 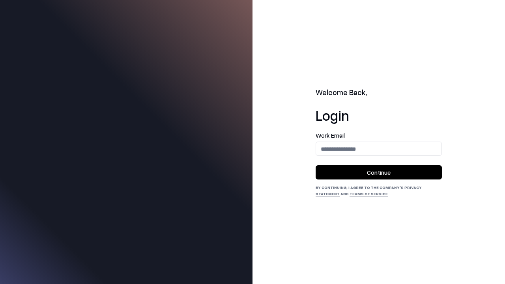 What do you see at coordinates (379, 115) in the screenshot?
I see `h1: Login` at bounding box center [379, 115].